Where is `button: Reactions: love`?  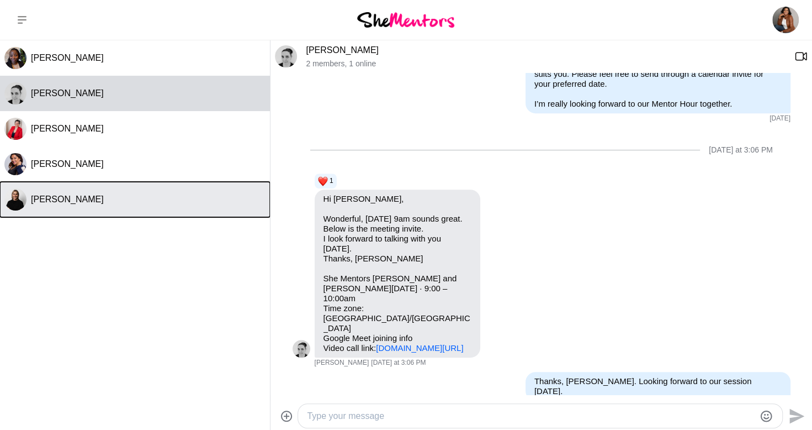 button: Reactions: love is located at coordinates (326, 181).